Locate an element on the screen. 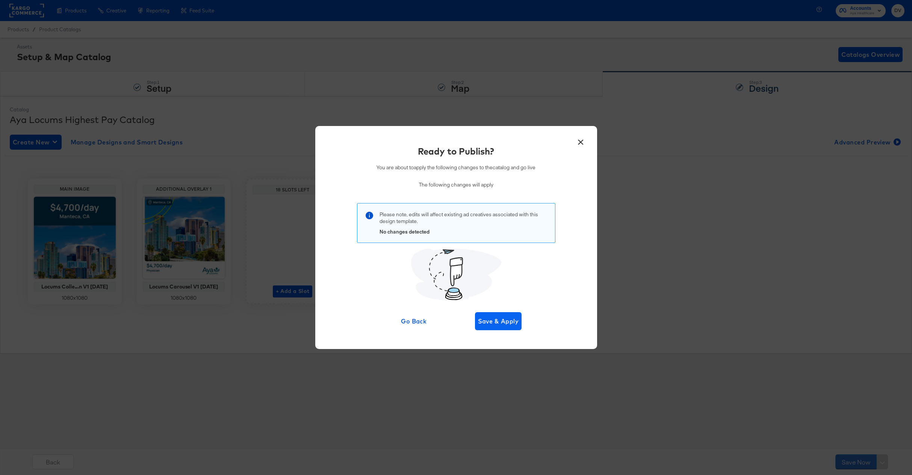 This screenshot has width=912, height=475. p: Please note, edits will affect existing ad creatives associated with this design template . is located at coordinates (464, 218).